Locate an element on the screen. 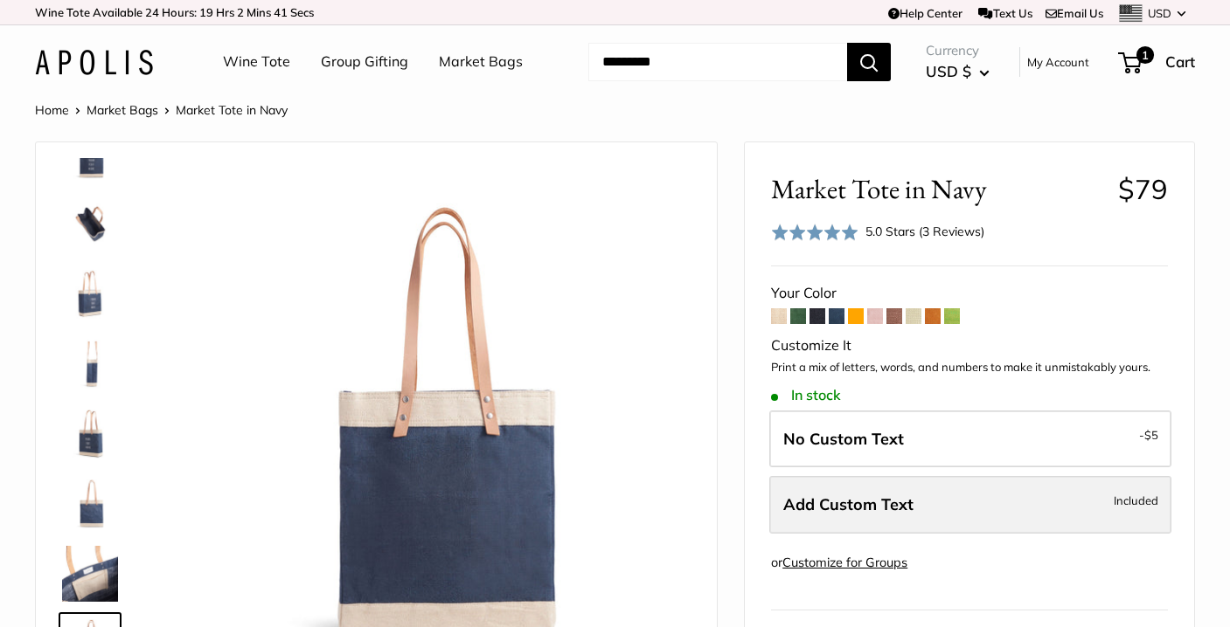 The height and width of the screenshot is (627, 1230). span: 2 is located at coordinates (240, 12).